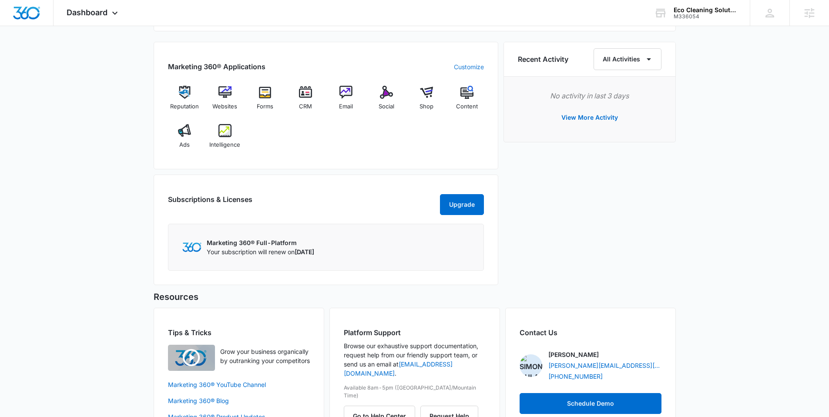 This screenshot has width=829, height=417. I want to click on a: Shop, so click(426, 101).